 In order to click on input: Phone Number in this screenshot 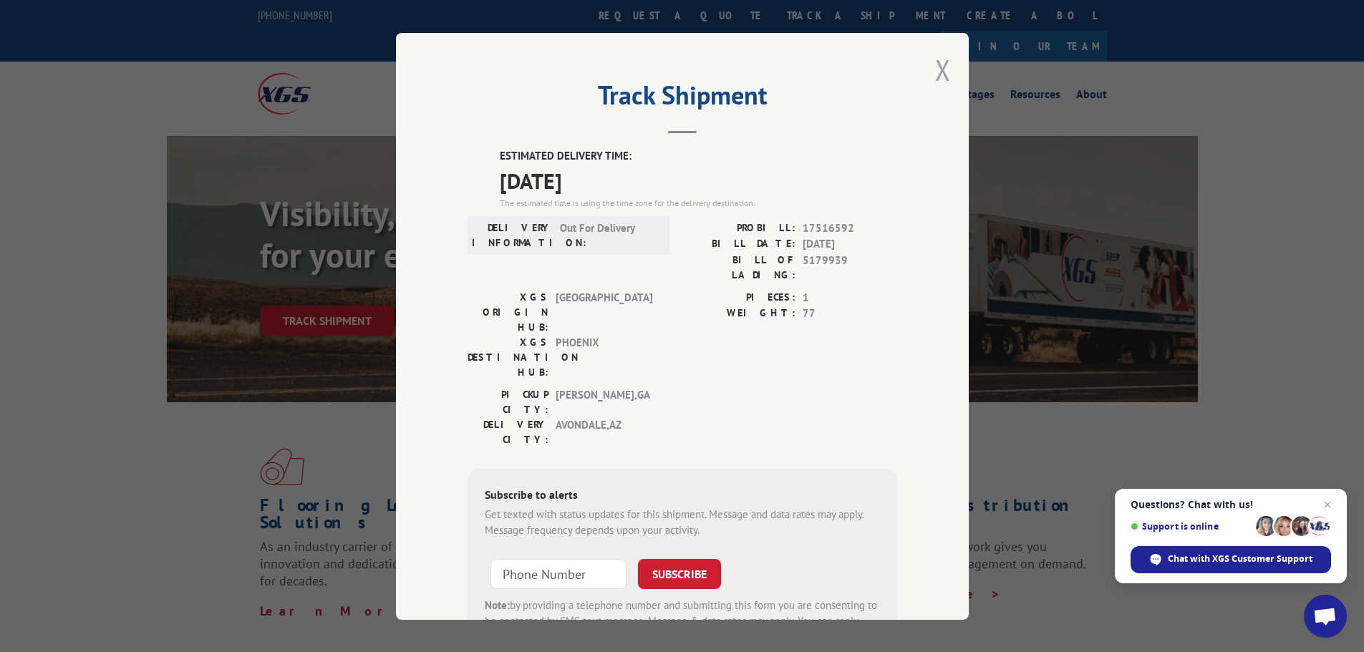, I will do `click(558, 574)`.